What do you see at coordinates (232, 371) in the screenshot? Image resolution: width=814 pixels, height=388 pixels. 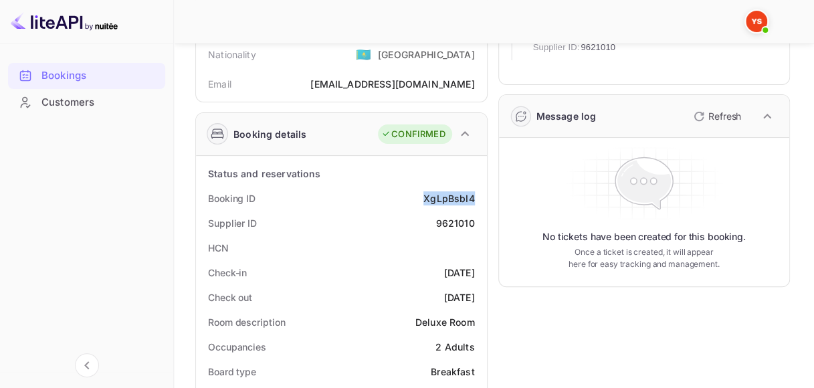 I see `div: Board type` at bounding box center [232, 371].